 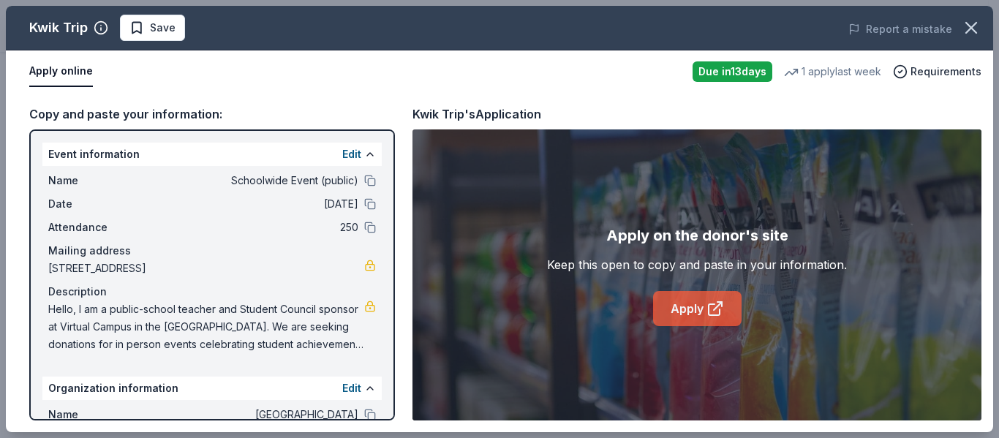 I want to click on a: Apply, so click(x=697, y=309).